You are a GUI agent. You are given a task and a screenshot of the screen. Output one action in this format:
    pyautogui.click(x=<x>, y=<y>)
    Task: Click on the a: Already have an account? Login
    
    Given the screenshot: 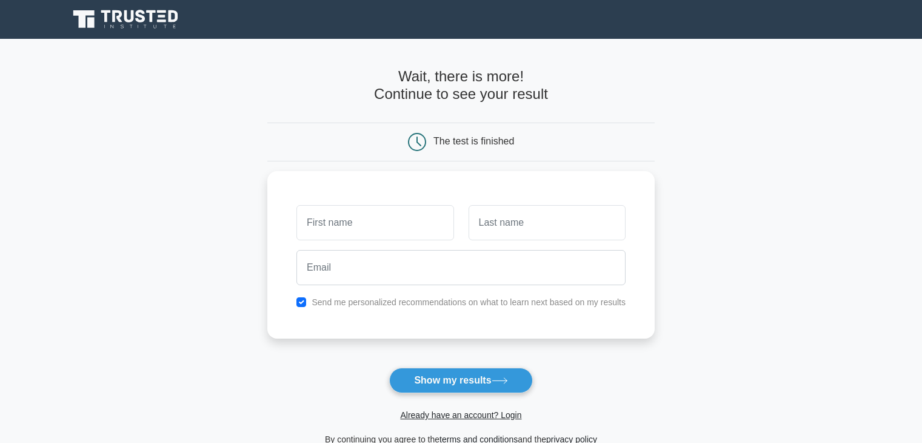 What is the action you would take?
    pyautogui.click(x=461, y=415)
    